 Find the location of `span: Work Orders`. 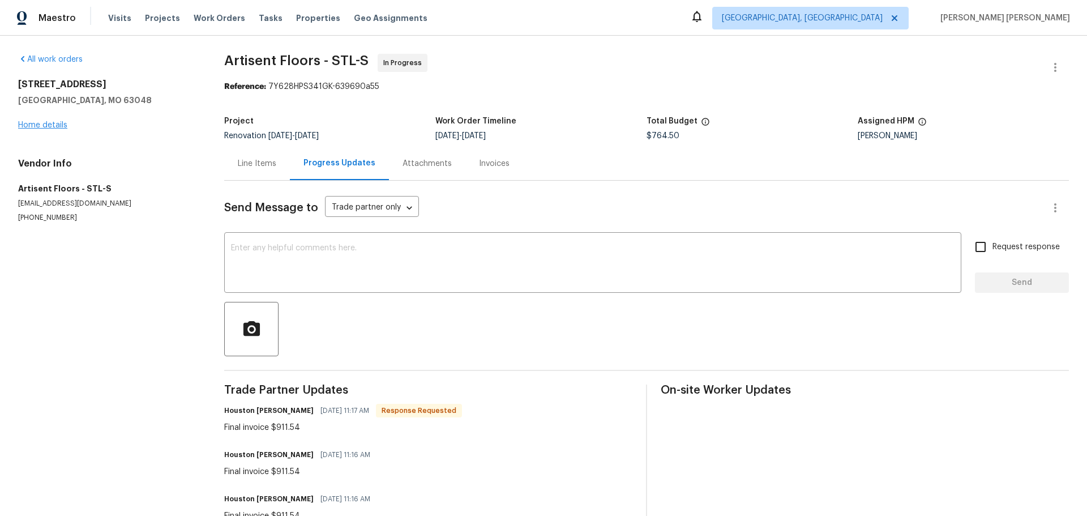

span: Work Orders is located at coordinates (219, 18).